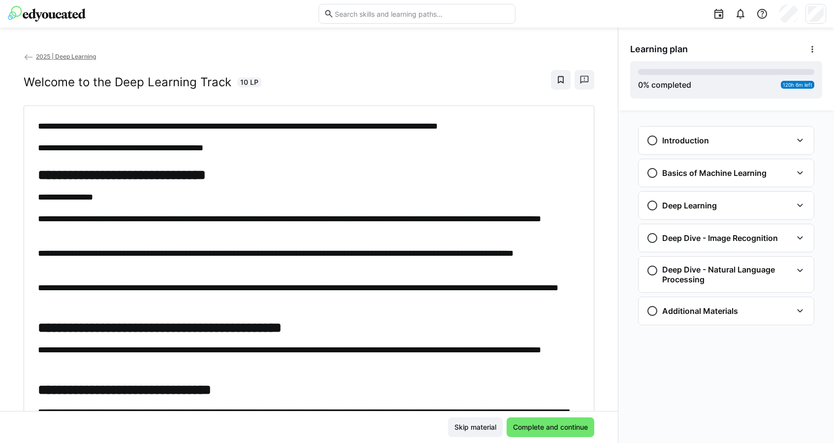 The image size is (834, 443). I want to click on h3: Deep Dive - Image Recognition, so click(720, 238).